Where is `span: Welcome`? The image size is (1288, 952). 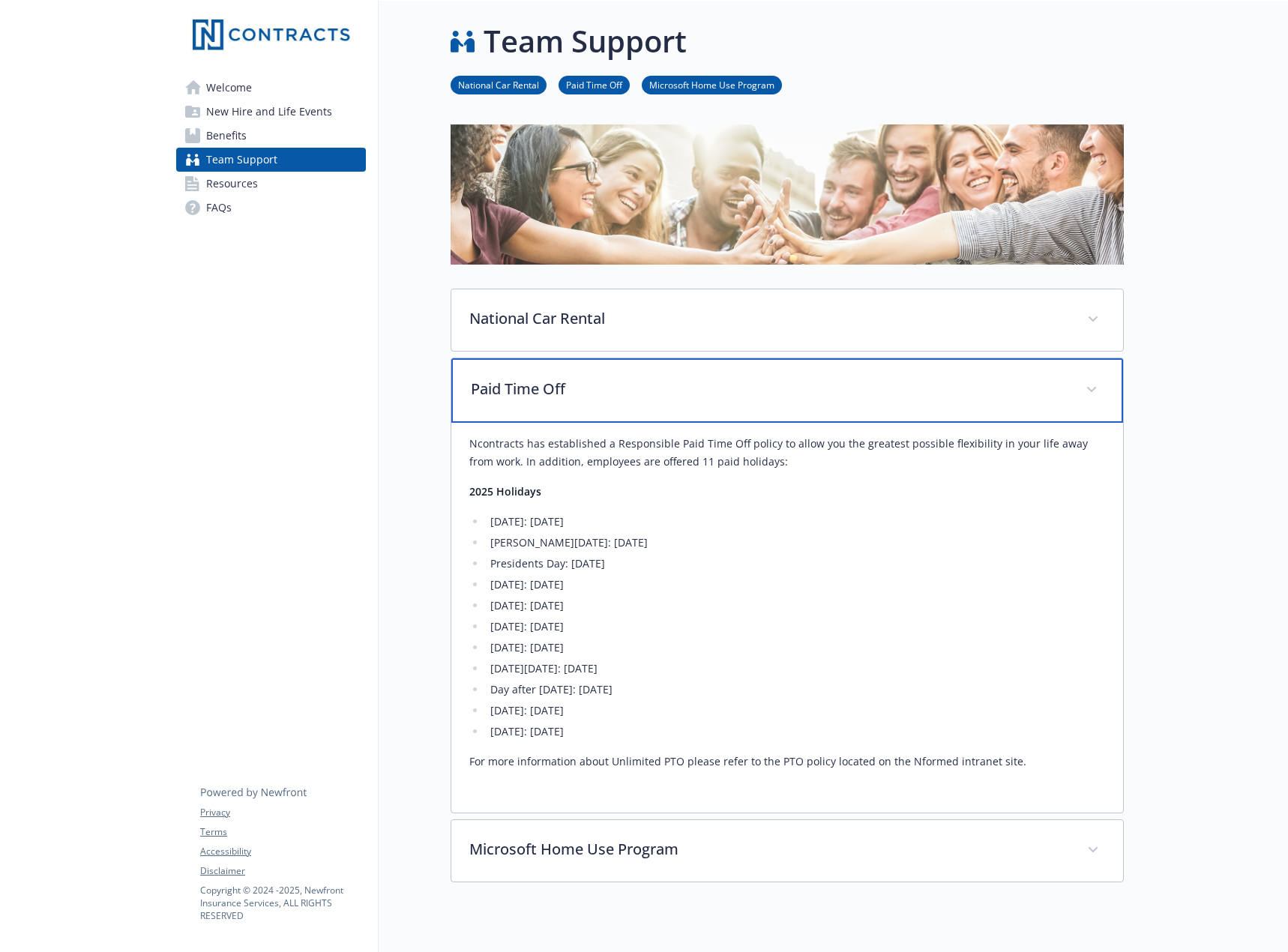
span: Welcome is located at coordinates (228, 87).